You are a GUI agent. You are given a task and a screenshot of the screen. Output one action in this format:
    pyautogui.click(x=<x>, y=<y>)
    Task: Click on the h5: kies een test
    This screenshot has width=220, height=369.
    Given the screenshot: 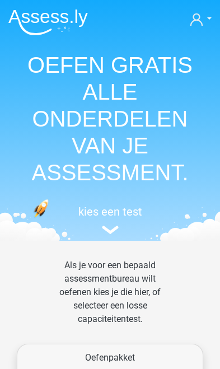 What is the action you would take?
    pyautogui.click(x=110, y=211)
    